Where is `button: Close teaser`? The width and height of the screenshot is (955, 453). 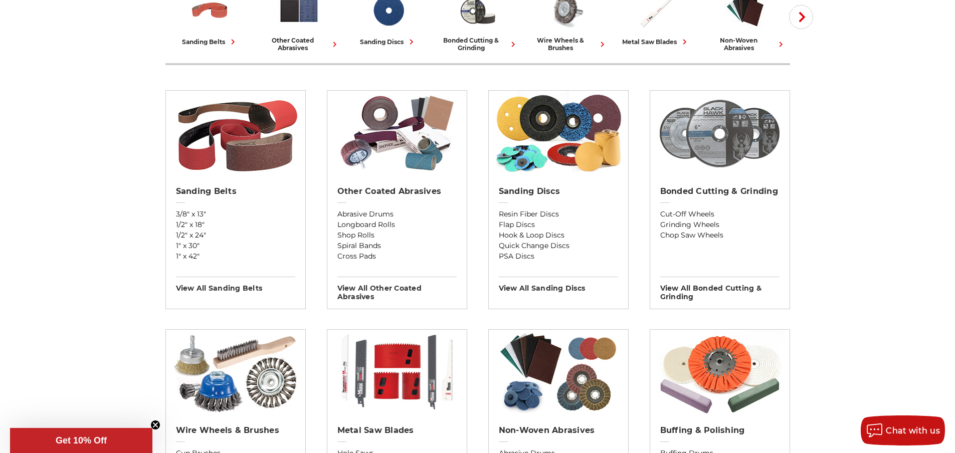
button: Close teaser is located at coordinates (155, 425).